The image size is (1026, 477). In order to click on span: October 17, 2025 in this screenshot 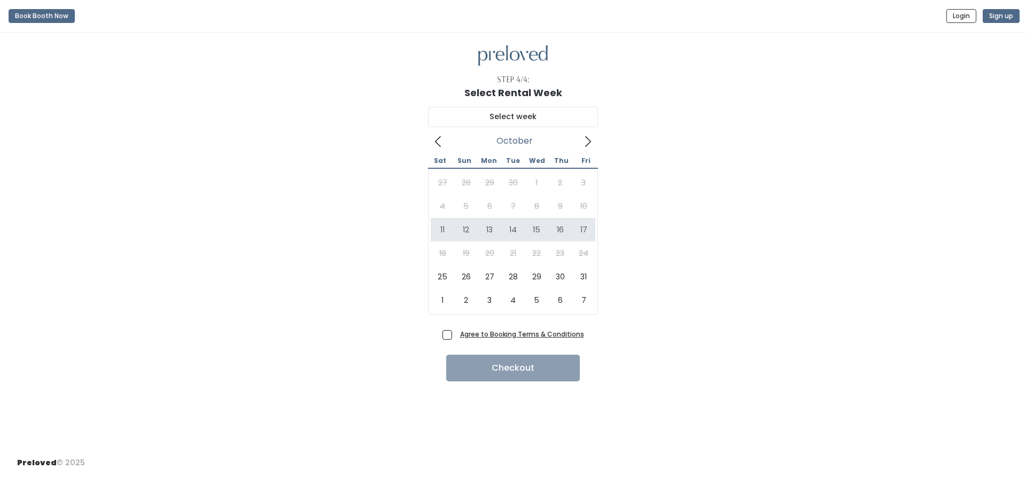, I will do `click(584, 230)`.